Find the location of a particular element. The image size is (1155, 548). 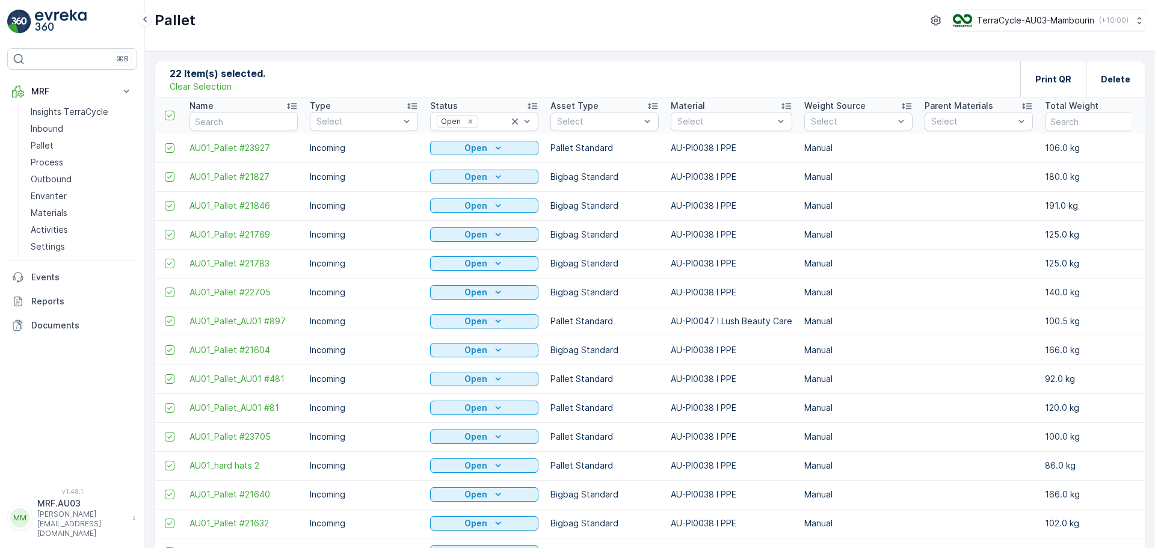

span: AU01_Pallet #21846 is located at coordinates (244, 206).